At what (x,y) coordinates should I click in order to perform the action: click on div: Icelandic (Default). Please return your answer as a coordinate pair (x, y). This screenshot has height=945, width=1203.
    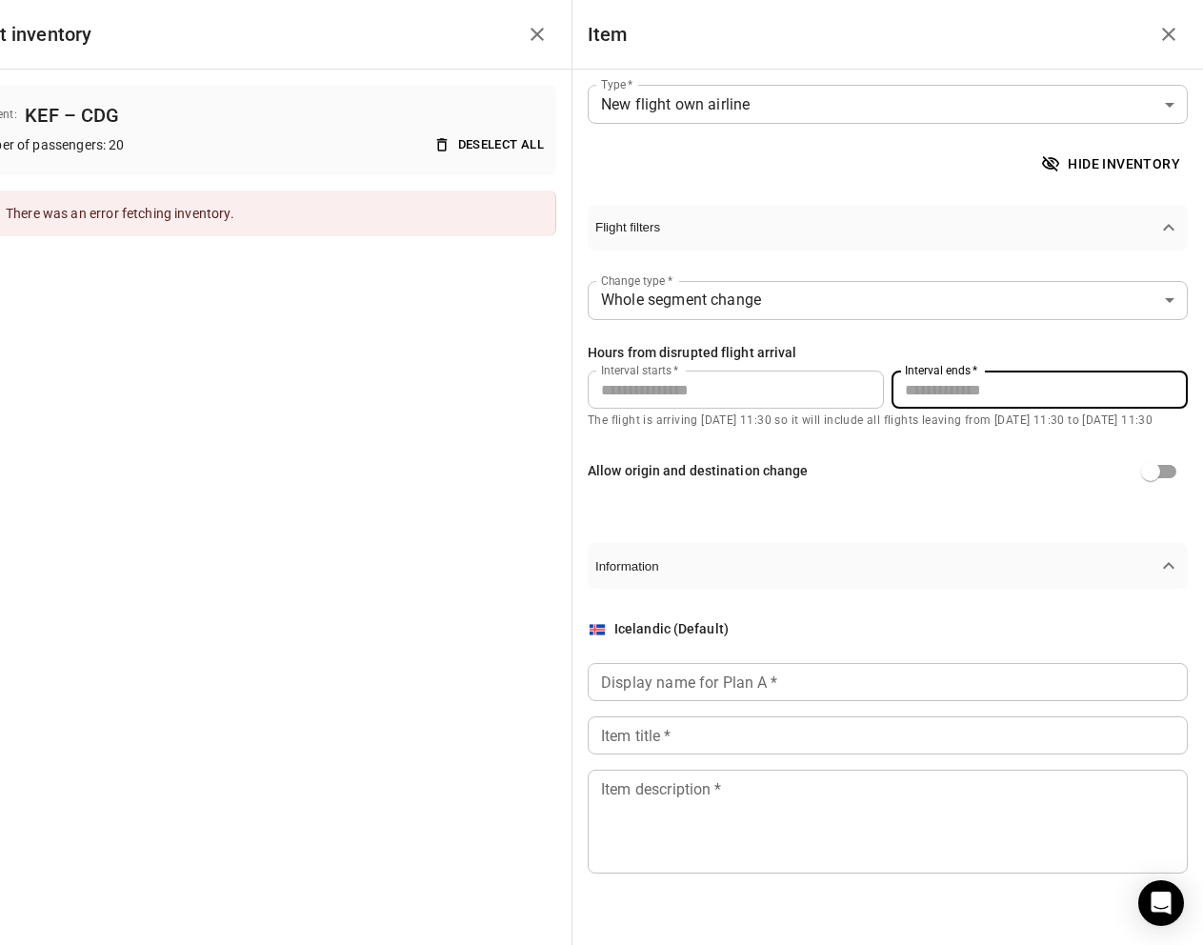
    Looking at the image, I should click on (672, 630).